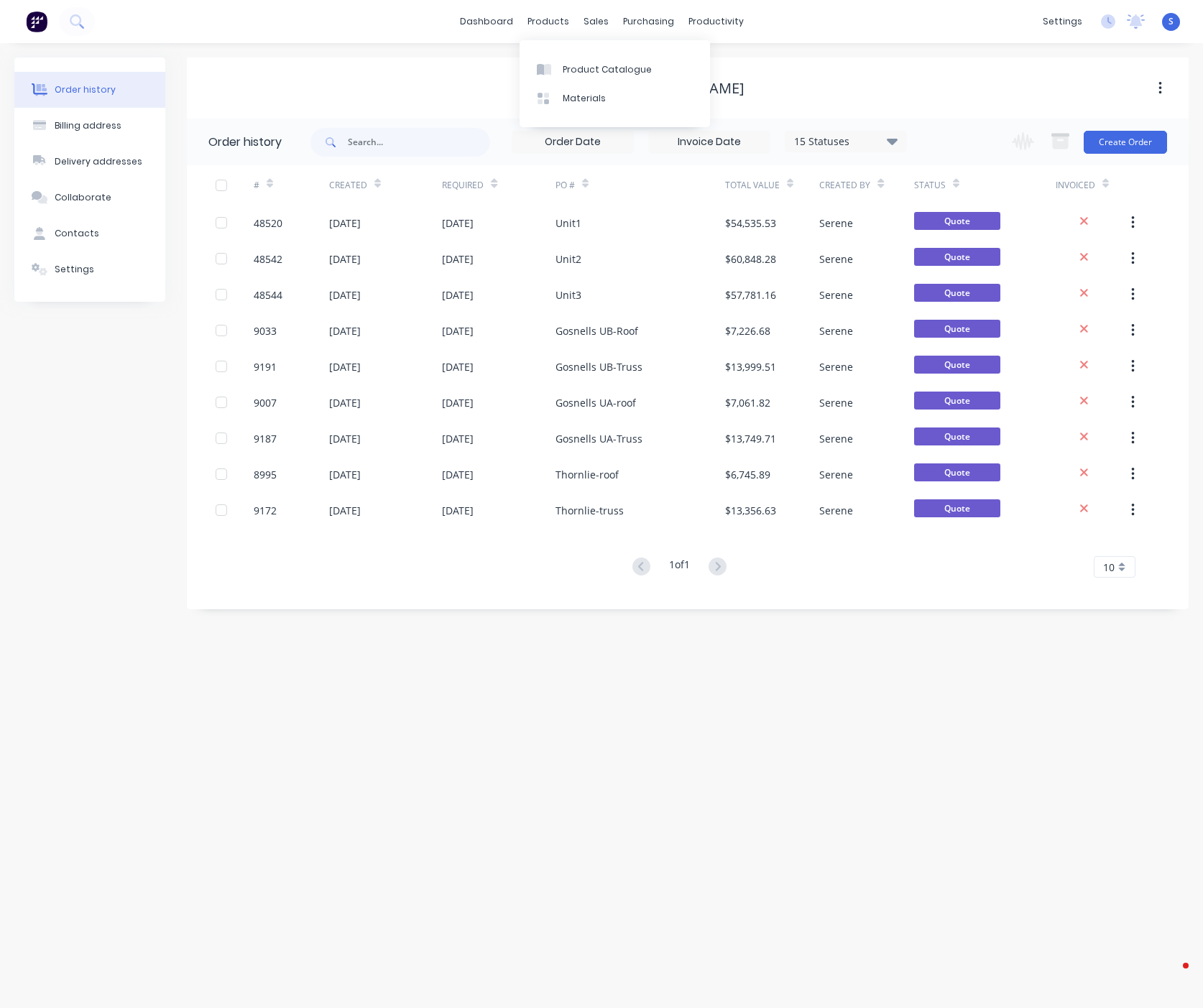  I want to click on div: productivity, so click(715, 22).